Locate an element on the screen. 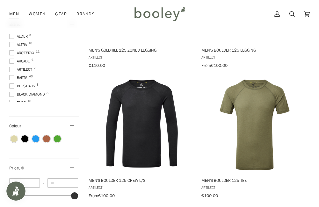 The height and width of the screenshot is (207, 319). a: Men's Boulder 125 Tee is located at coordinates (255, 139).